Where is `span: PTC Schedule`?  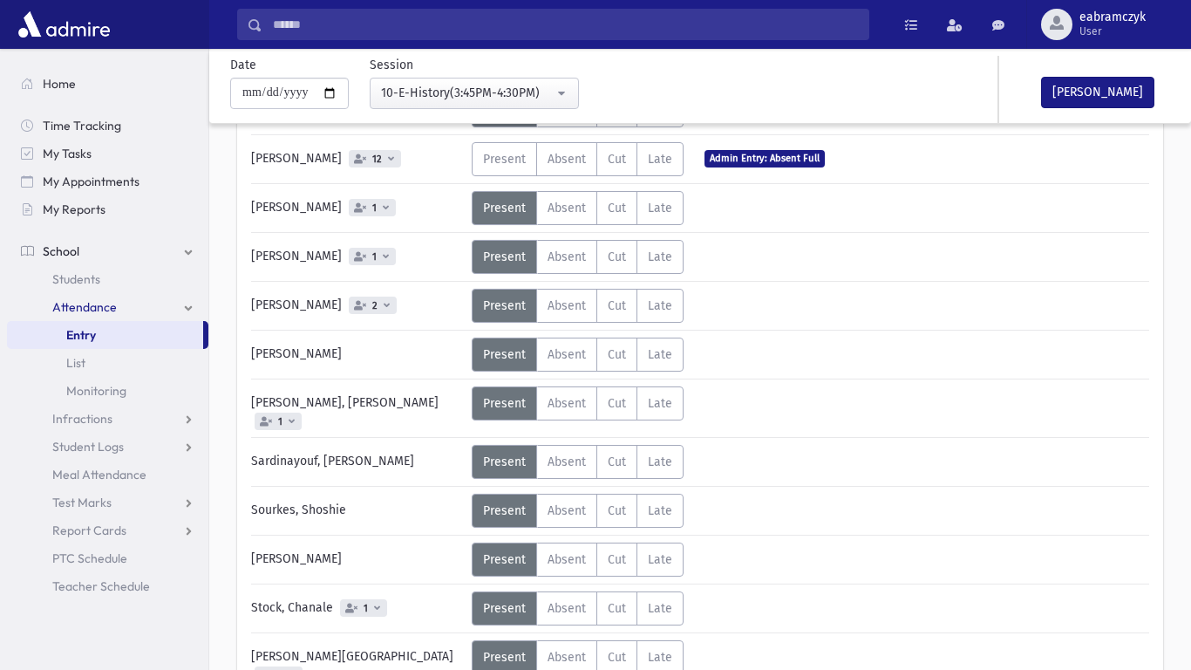 span: PTC Schedule is located at coordinates (90, 558).